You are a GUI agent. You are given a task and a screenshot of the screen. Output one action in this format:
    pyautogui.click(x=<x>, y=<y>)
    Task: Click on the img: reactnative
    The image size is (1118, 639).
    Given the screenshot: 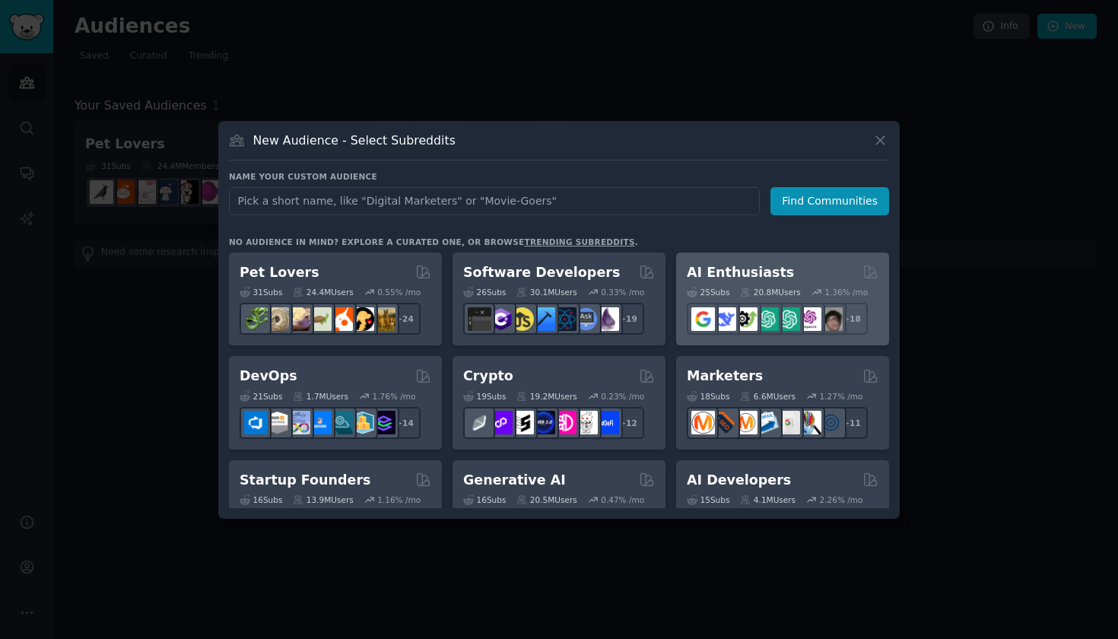 What is the action you would take?
    pyautogui.click(x=564, y=319)
    